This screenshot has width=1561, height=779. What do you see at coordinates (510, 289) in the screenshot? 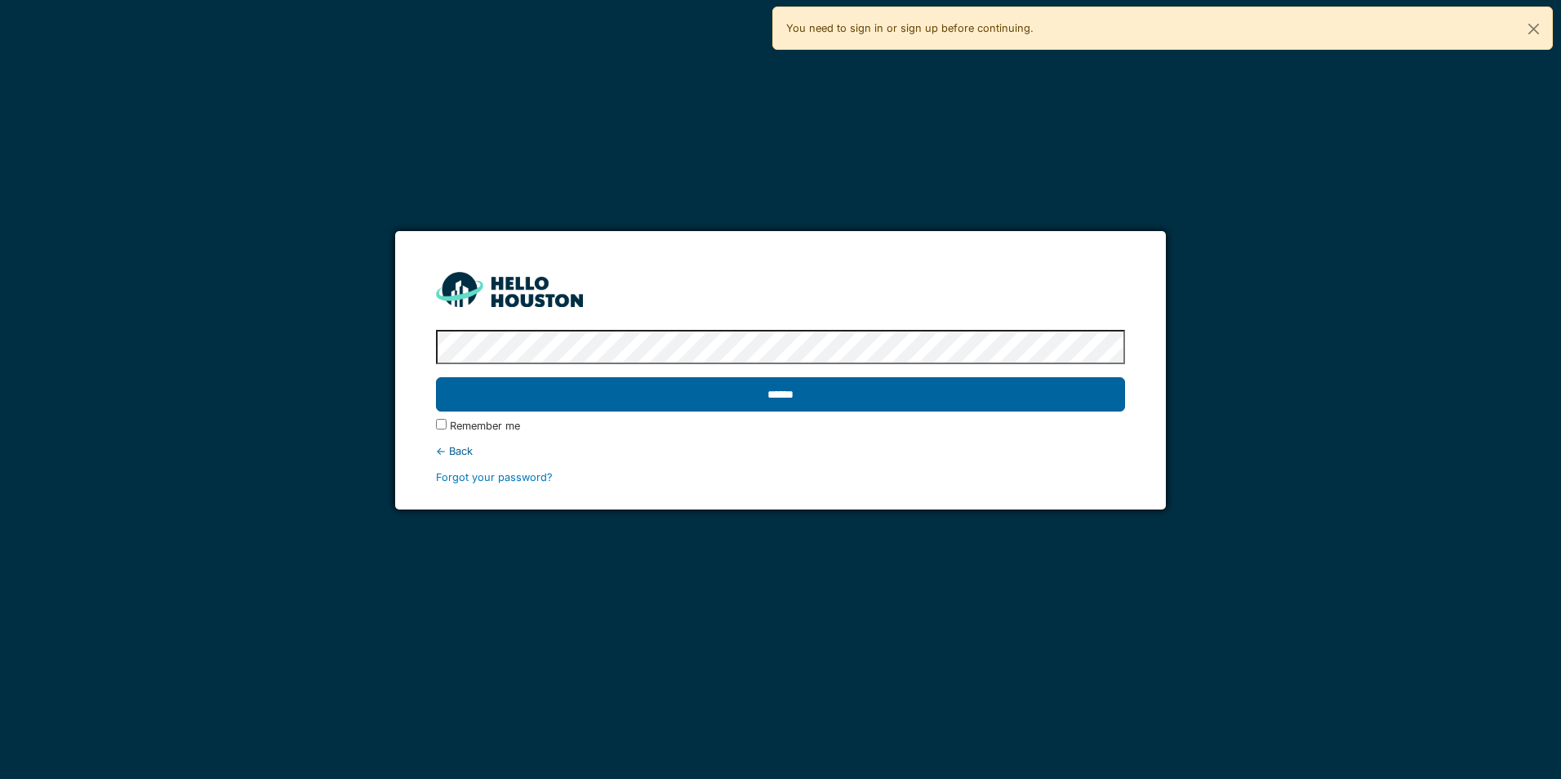
I see `img: HH_line-BYnF2_Hg.png` at bounding box center [510, 289].